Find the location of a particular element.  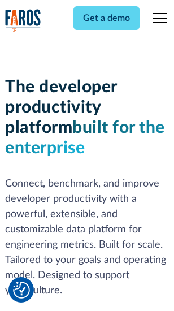

button: Cookie Settings is located at coordinates (21, 290).